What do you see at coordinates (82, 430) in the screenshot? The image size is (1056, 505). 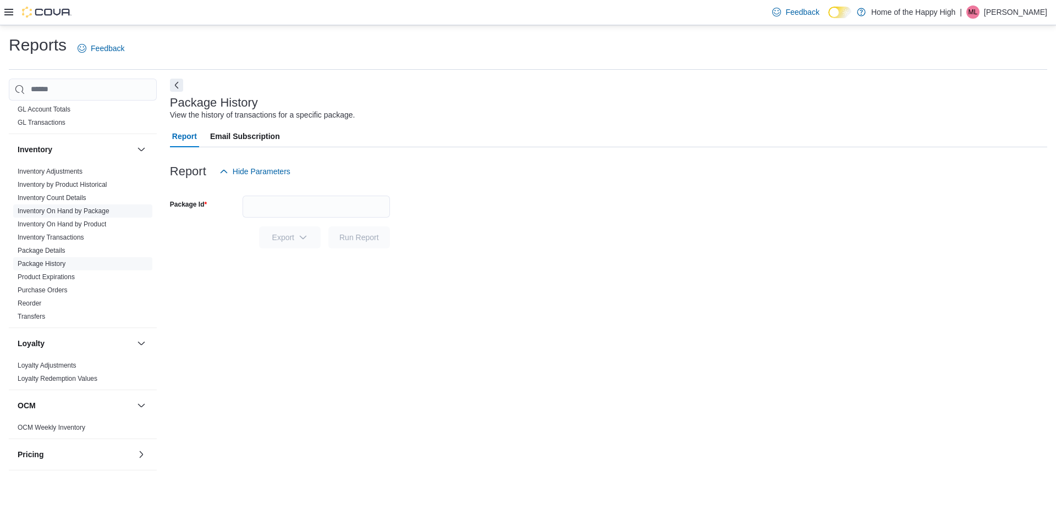 I see `div: OCM` at bounding box center [82, 430].